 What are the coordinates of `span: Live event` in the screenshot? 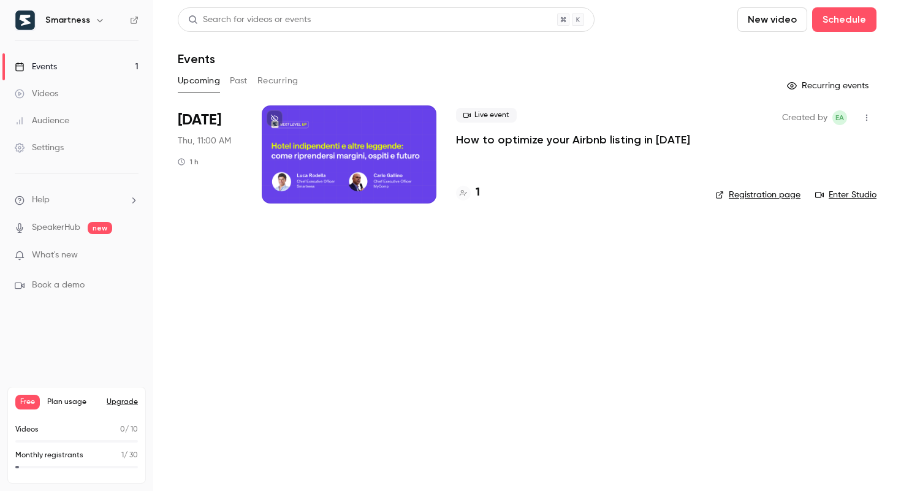 It's located at (486, 115).